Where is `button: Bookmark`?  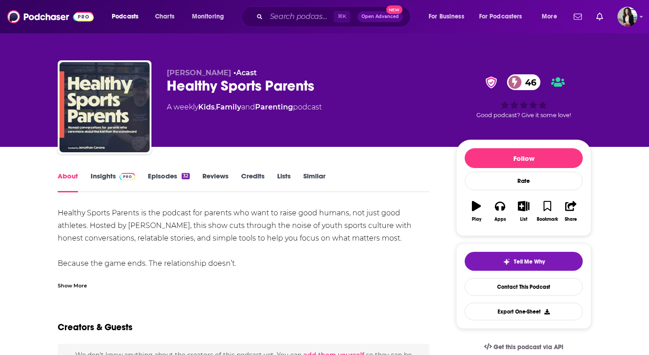
button: Bookmark is located at coordinates (547, 211).